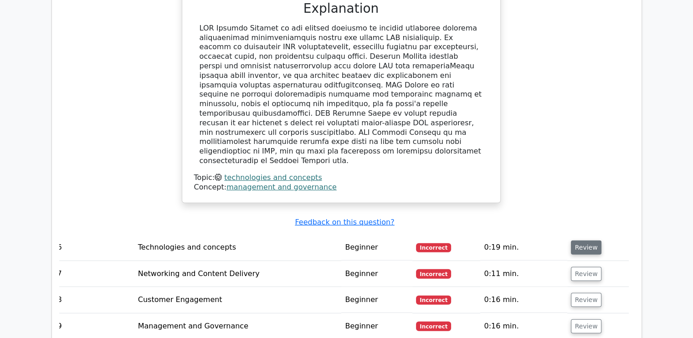  I want to click on div: Topic:, so click(341, 178).